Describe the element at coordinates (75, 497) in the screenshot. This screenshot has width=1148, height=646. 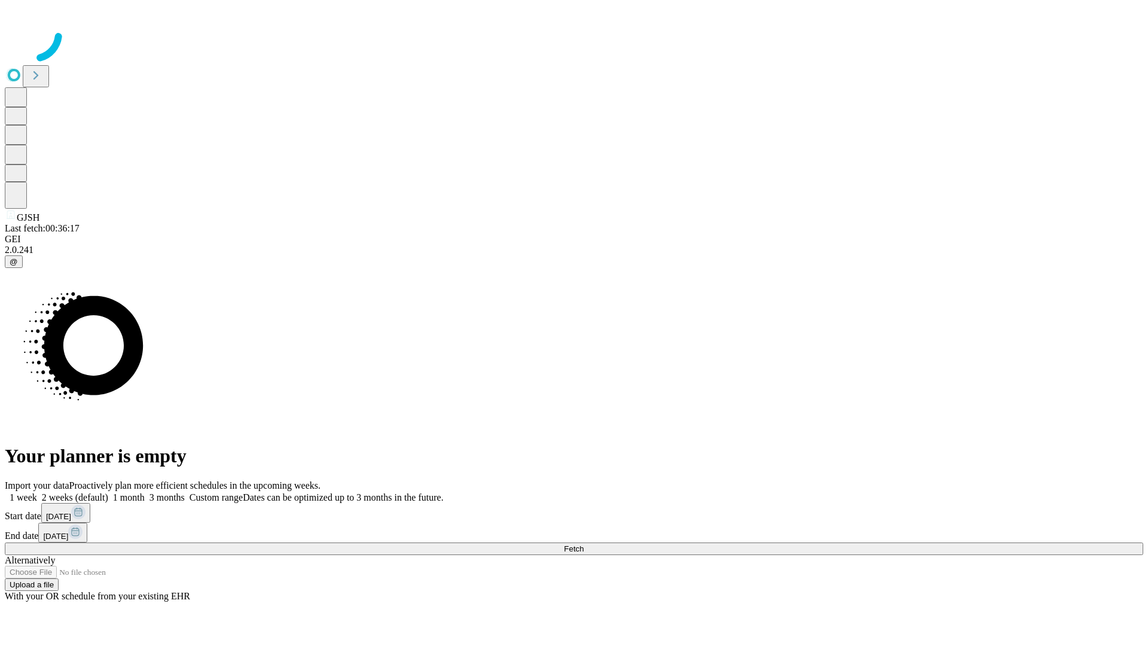
I see `span: 2 weeks (default)` at that location.